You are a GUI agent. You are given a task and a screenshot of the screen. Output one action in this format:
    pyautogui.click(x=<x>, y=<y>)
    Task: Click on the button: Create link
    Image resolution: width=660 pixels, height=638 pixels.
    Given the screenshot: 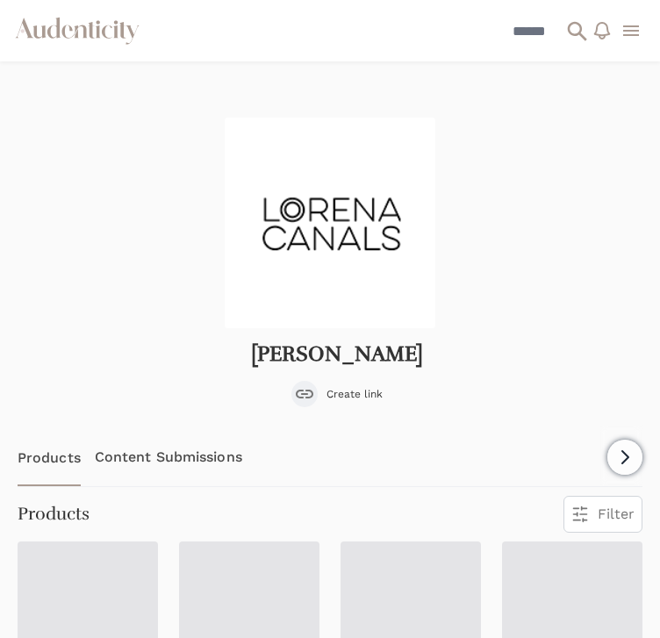 What is the action you would take?
    pyautogui.click(x=337, y=394)
    